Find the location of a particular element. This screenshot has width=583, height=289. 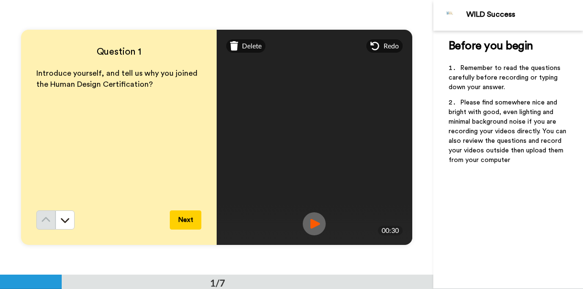

span: Please find somewhere nice and bright with good, even lighting and minimal background noise if yo... is located at coordinates (509, 131).